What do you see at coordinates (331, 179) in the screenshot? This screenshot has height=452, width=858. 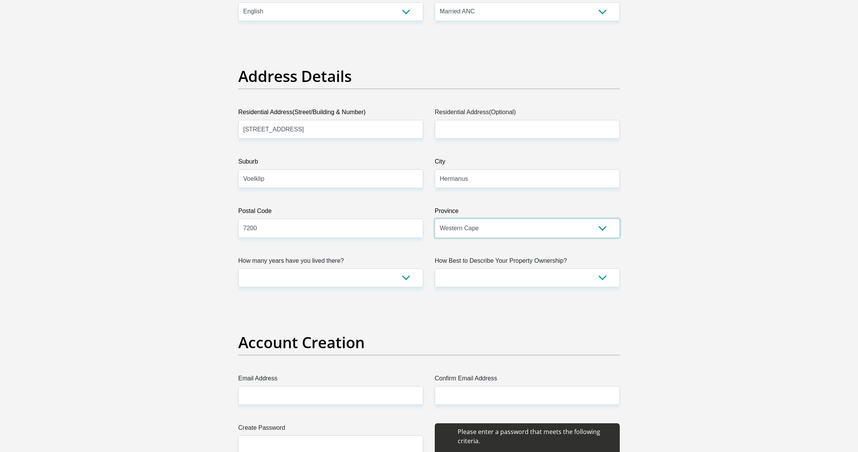 I see `input: Suburb` at bounding box center [331, 179].